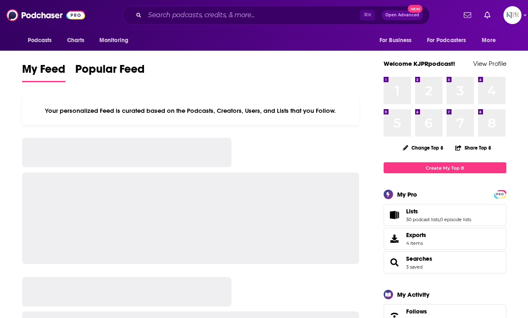  What do you see at coordinates (252, 15) in the screenshot?
I see `input: Search podcasts, credits, & more...` at bounding box center [252, 15].